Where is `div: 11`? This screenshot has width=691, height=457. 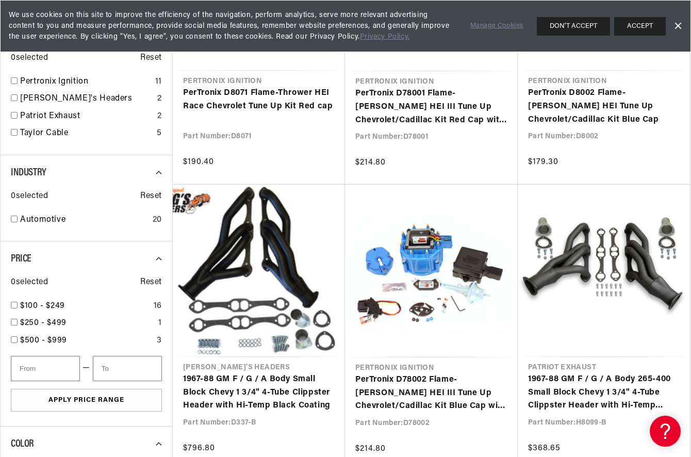 div: 11 is located at coordinates (158, 82).